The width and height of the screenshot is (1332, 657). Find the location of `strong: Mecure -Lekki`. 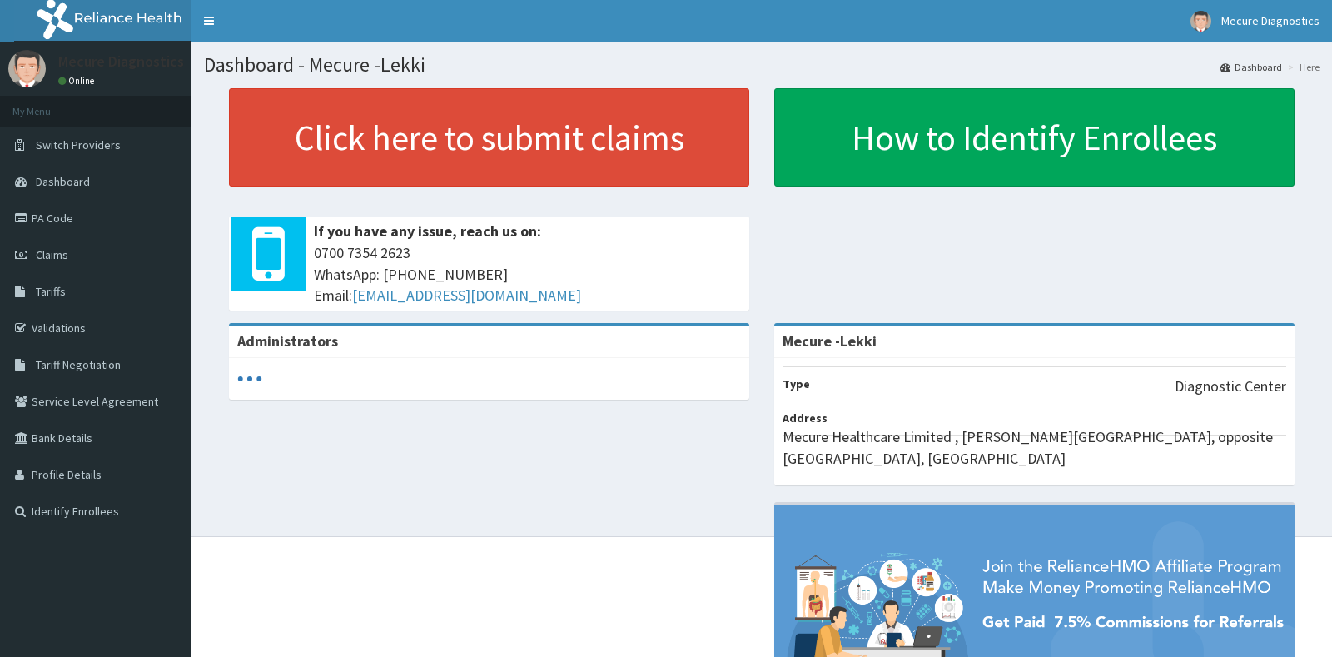

strong: Mecure -Lekki is located at coordinates (829, 340).